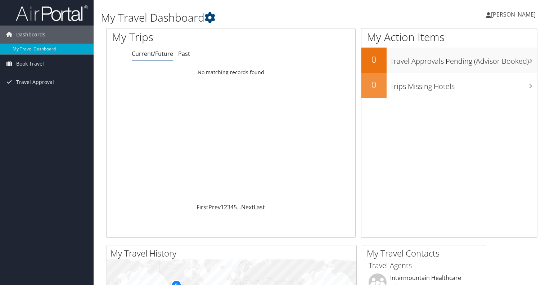  What do you see at coordinates (464, 85) in the screenshot?
I see `h3: Trips Missing Hotels` at bounding box center [464, 85].